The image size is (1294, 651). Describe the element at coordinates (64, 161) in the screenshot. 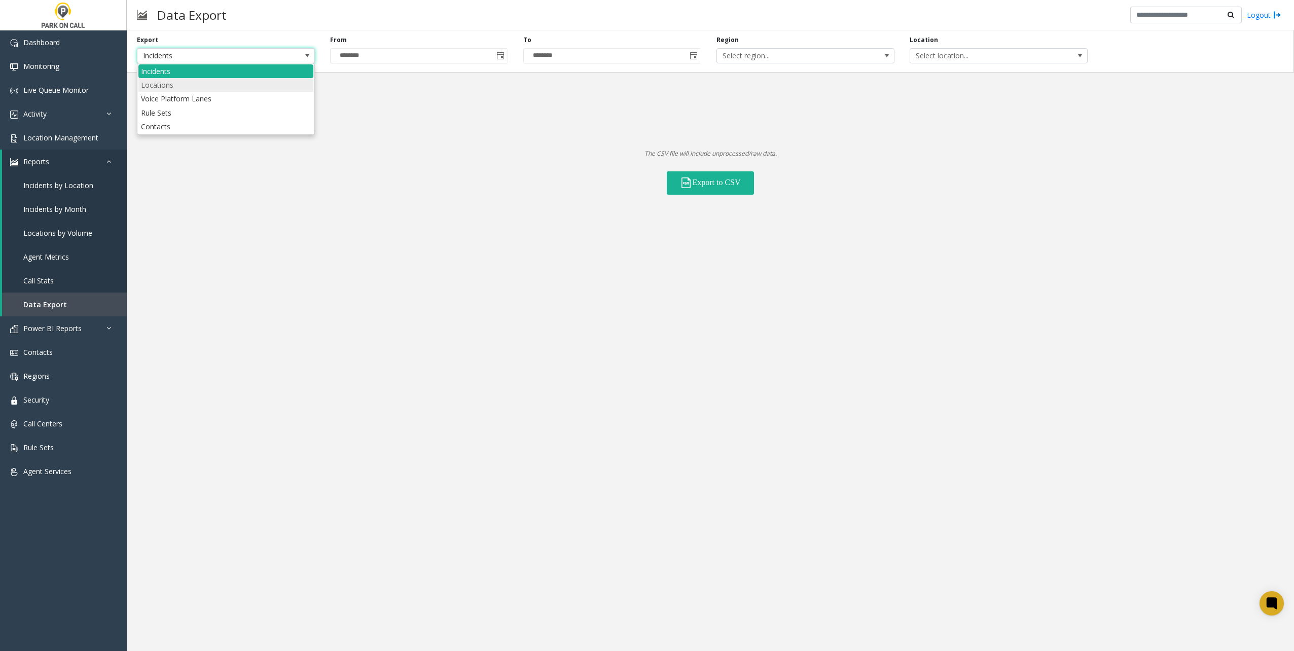

I see `a: Reports` at that location.